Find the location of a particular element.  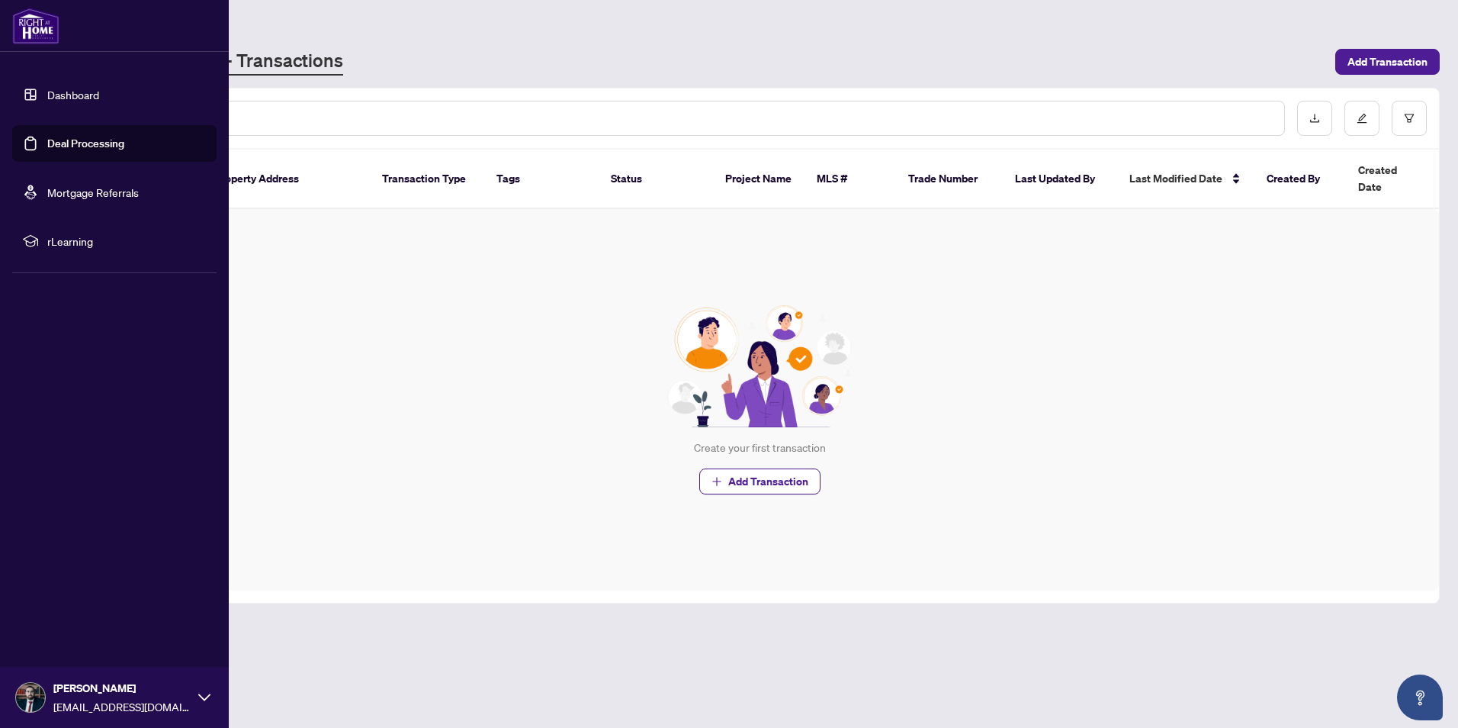

span: download is located at coordinates (1315, 118).